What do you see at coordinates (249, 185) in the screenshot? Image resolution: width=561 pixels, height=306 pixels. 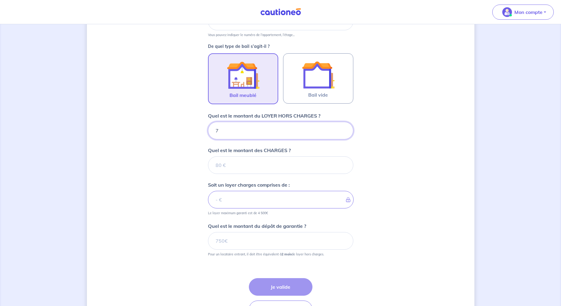 I see `p: Soit un loyer charges comprises de :` at bounding box center [249, 185].